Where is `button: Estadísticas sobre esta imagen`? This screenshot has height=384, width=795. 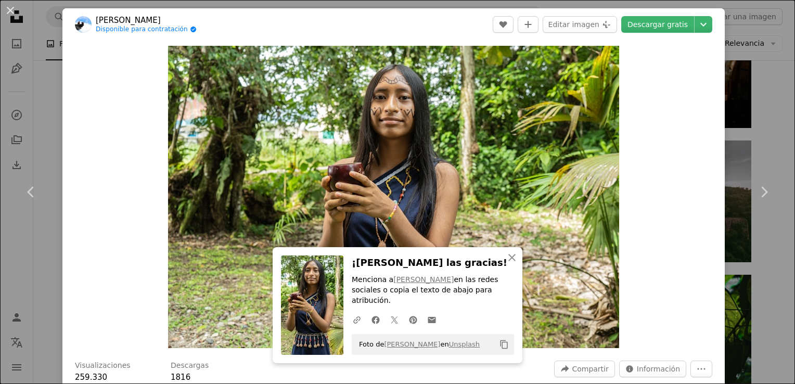 button: Estadísticas sobre esta imagen is located at coordinates (653, 369).